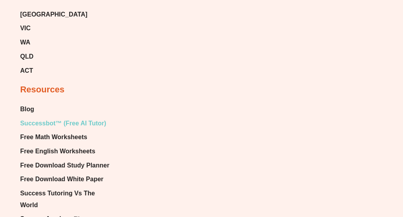 The image size is (403, 217). Describe the element at coordinates (65, 109) in the screenshot. I see `a: Blog` at that location.